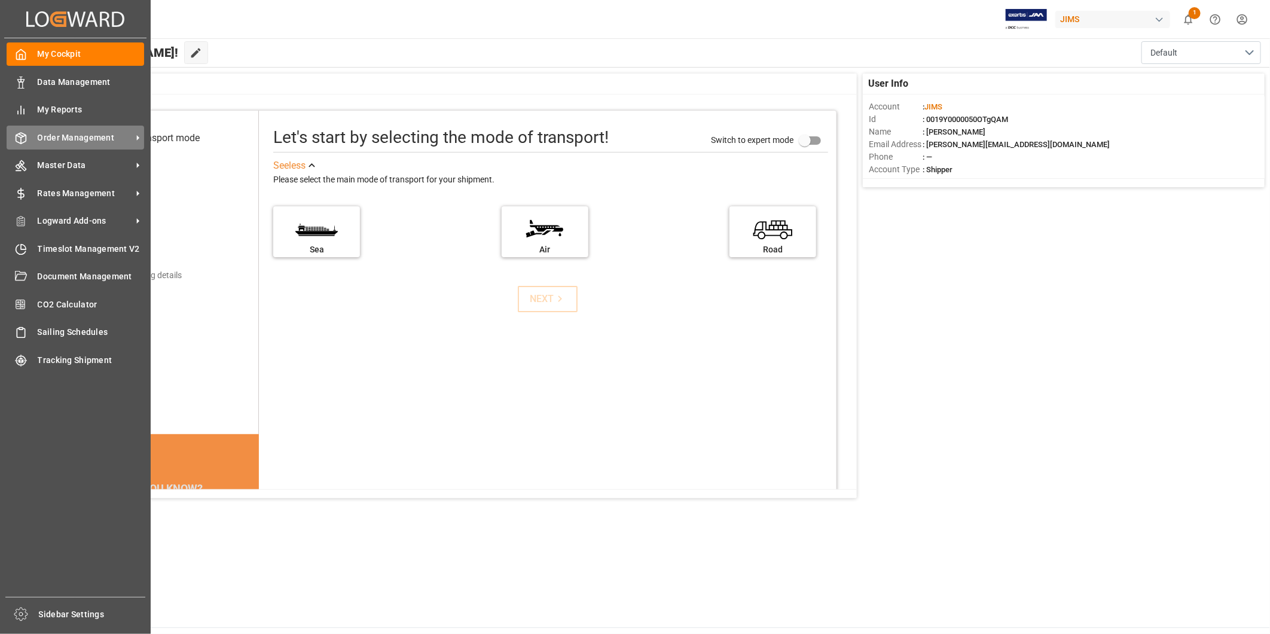 The width and height of the screenshot is (1270, 634). What do you see at coordinates (548, 299) in the screenshot?
I see `div: NEXT` at bounding box center [548, 299].